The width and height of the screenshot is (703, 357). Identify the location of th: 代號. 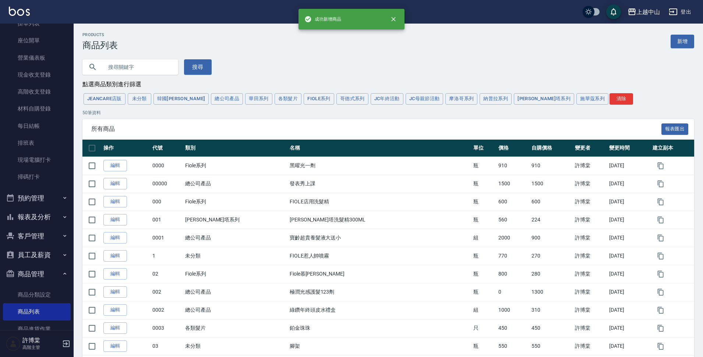
(167, 148).